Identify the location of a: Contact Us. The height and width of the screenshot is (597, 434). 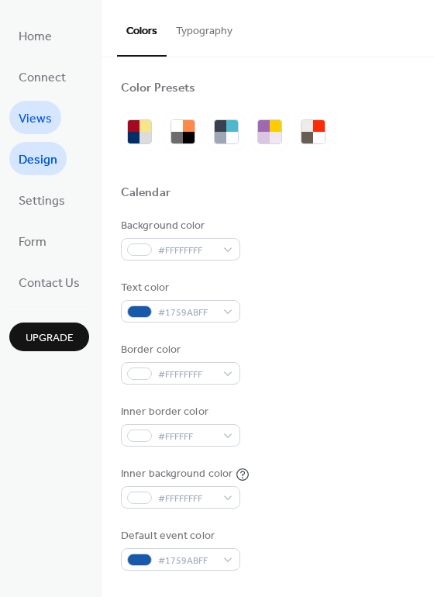
(49, 281).